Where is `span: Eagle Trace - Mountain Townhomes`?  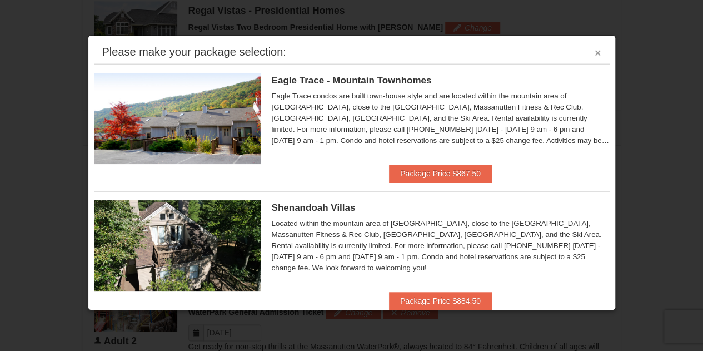
span: Eagle Trace - Mountain Townhomes is located at coordinates (352, 80).